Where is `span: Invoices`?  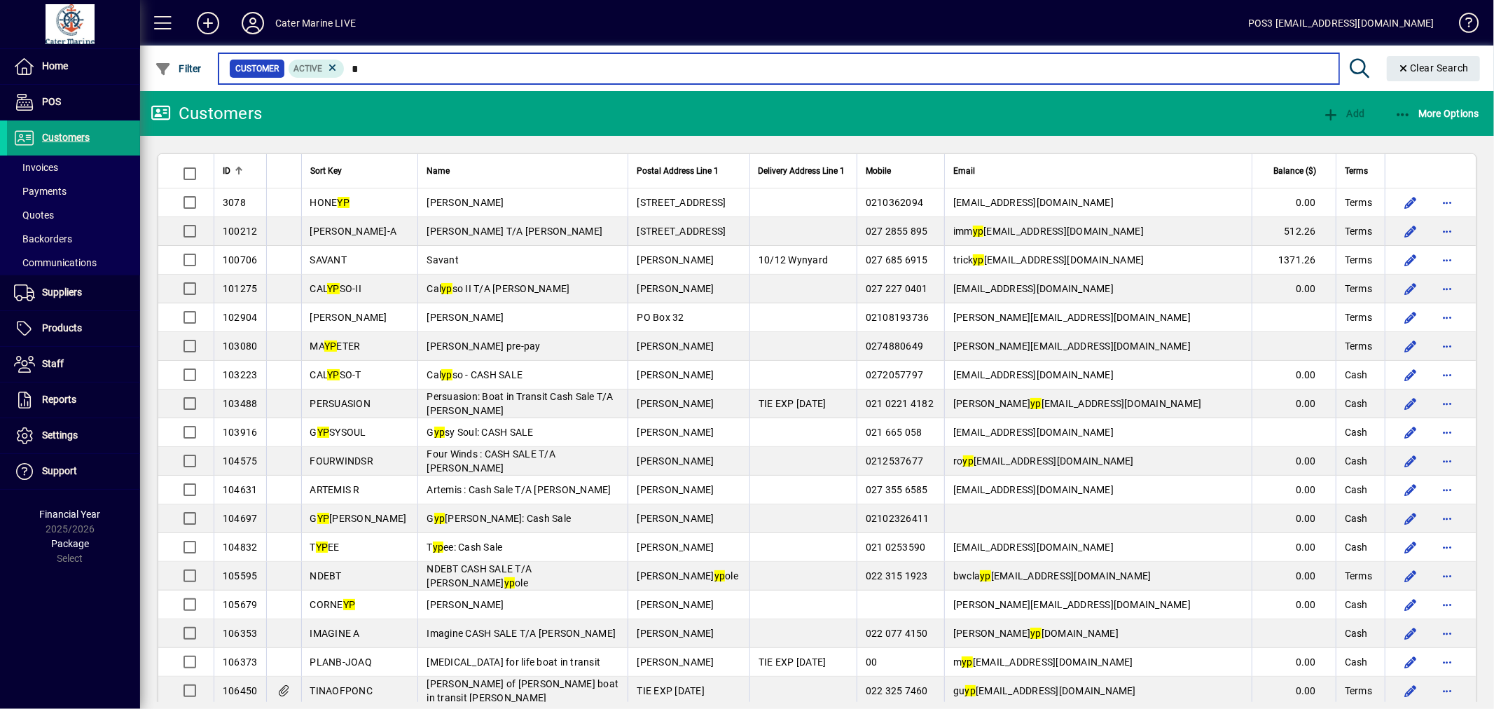 span: Invoices is located at coordinates (36, 167).